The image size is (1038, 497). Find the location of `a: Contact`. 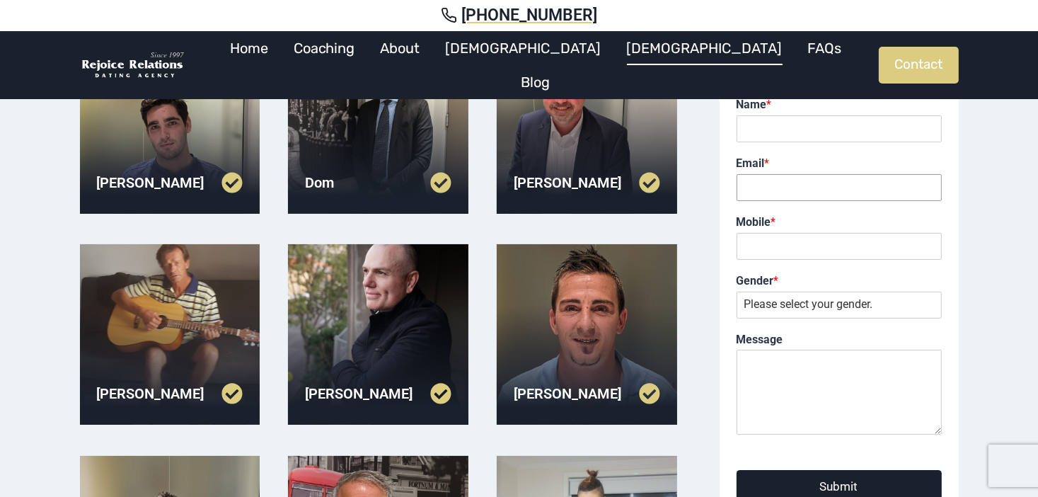

a: Contact is located at coordinates (919, 65).